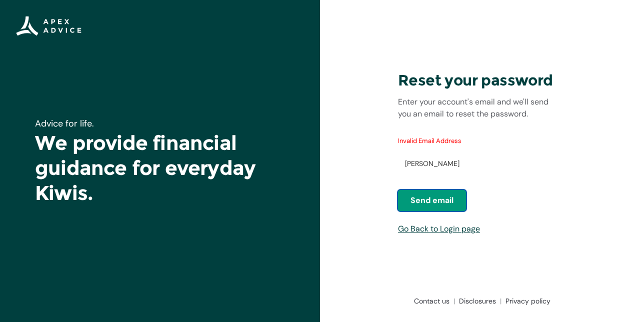 The width and height of the screenshot is (640, 322). What do you see at coordinates (49, 26) in the screenshot?
I see `img: Apex Advice Group` at bounding box center [49, 26].